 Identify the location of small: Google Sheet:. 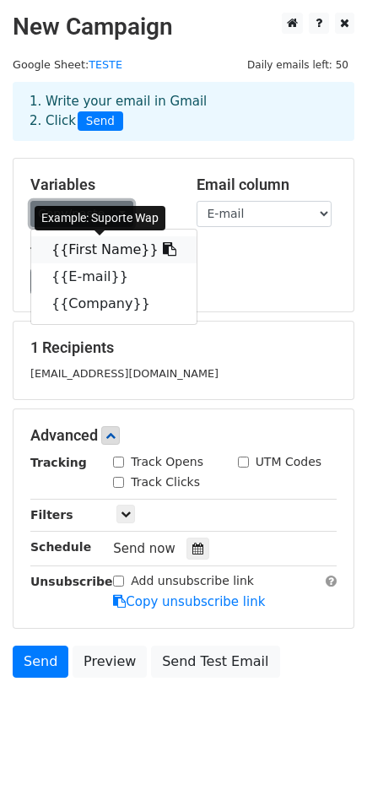
(68, 64).